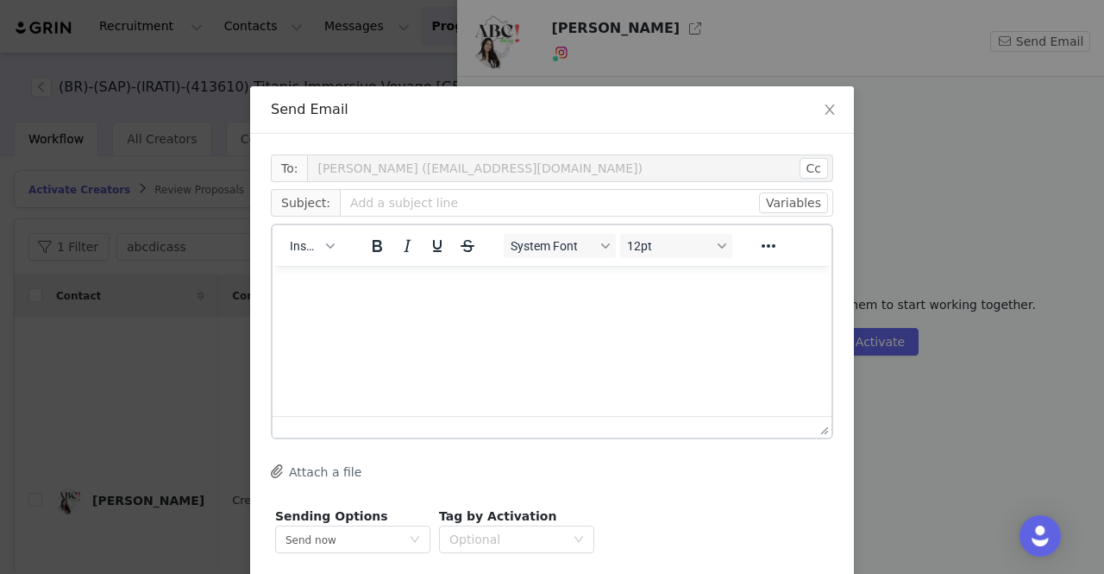  What do you see at coordinates (311, 246) in the screenshot?
I see `button: Insert` at bounding box center [311, 246].